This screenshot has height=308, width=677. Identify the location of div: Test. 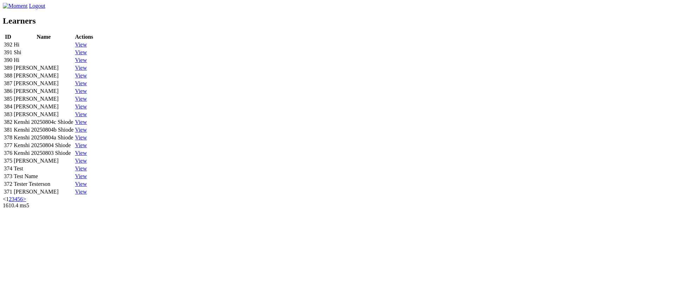
(44, 169).